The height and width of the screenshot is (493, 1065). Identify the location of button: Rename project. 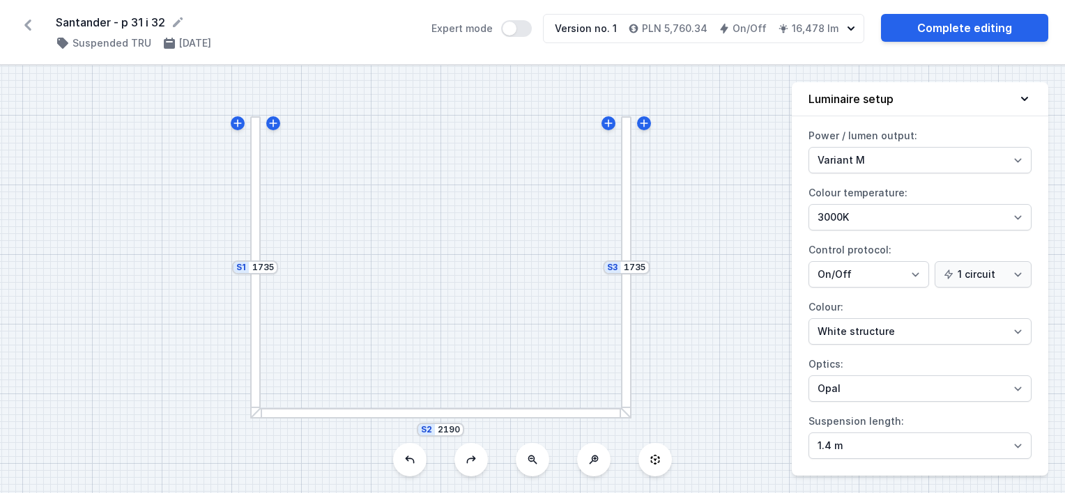
(178, 22).